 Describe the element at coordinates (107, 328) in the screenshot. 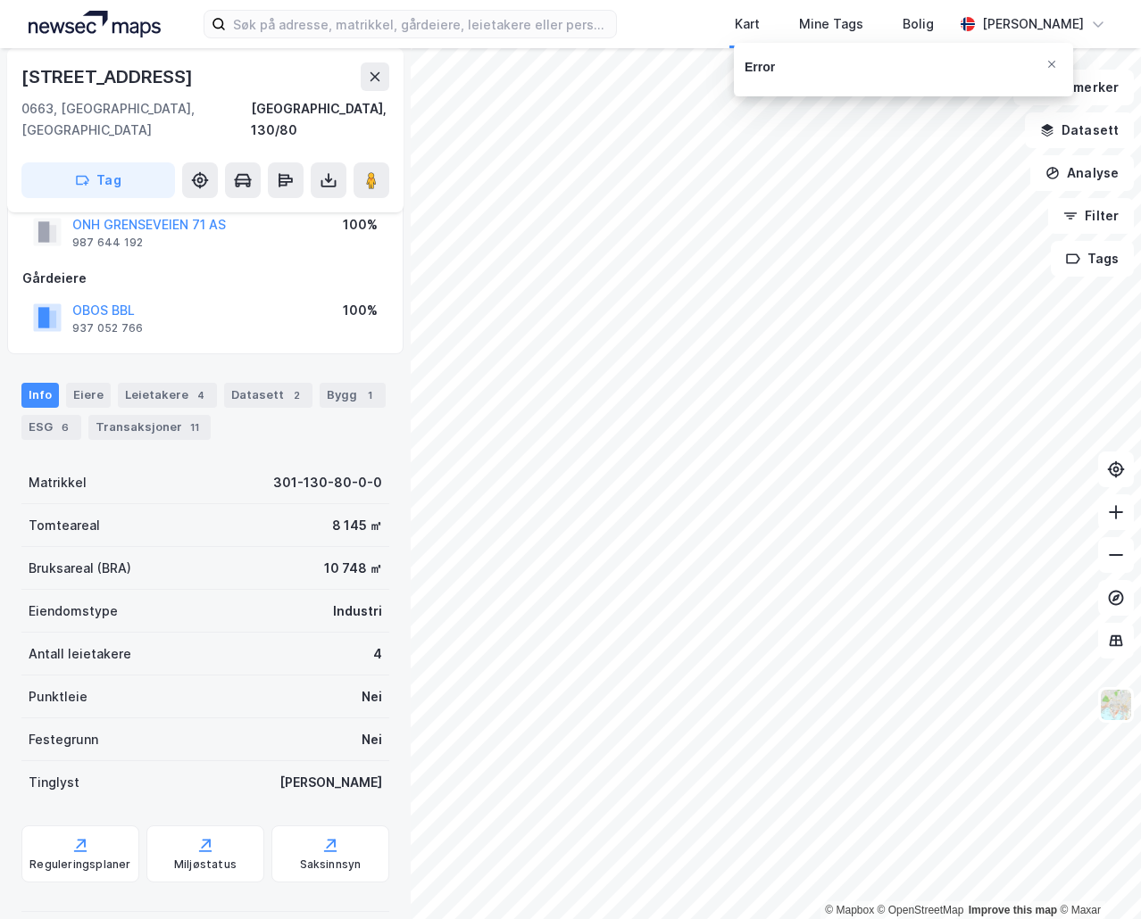

I see `div: 937 052 766` at that location.